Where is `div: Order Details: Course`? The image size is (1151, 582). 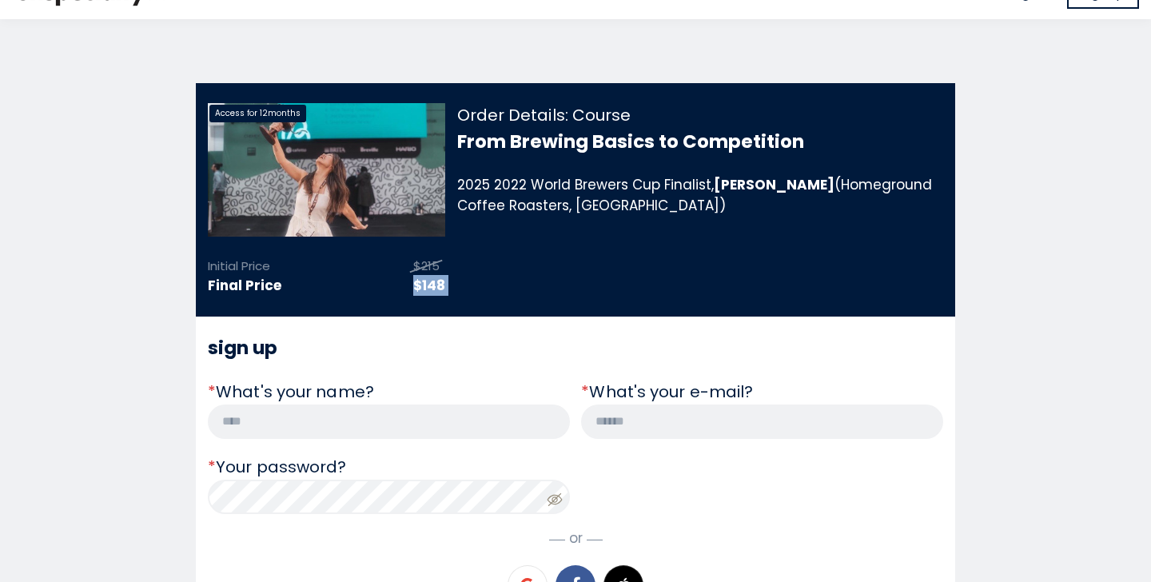
div: Order Details: Course is located at coordinates (700, 115).